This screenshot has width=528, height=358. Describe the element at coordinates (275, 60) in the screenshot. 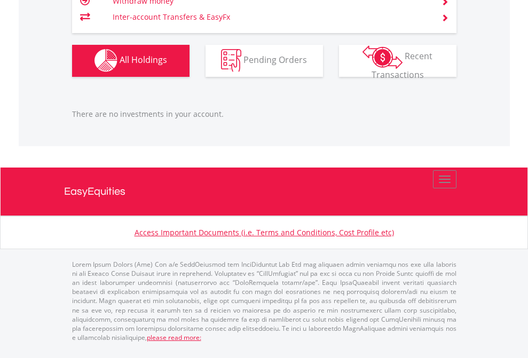

I see `span: Pending Orders` at that location.